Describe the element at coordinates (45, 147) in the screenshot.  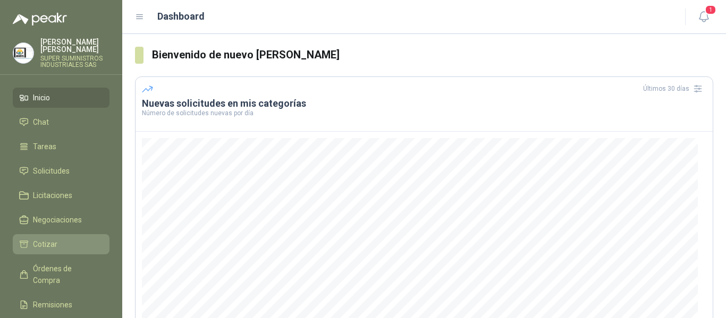
I see `span: Tareas` at that location.